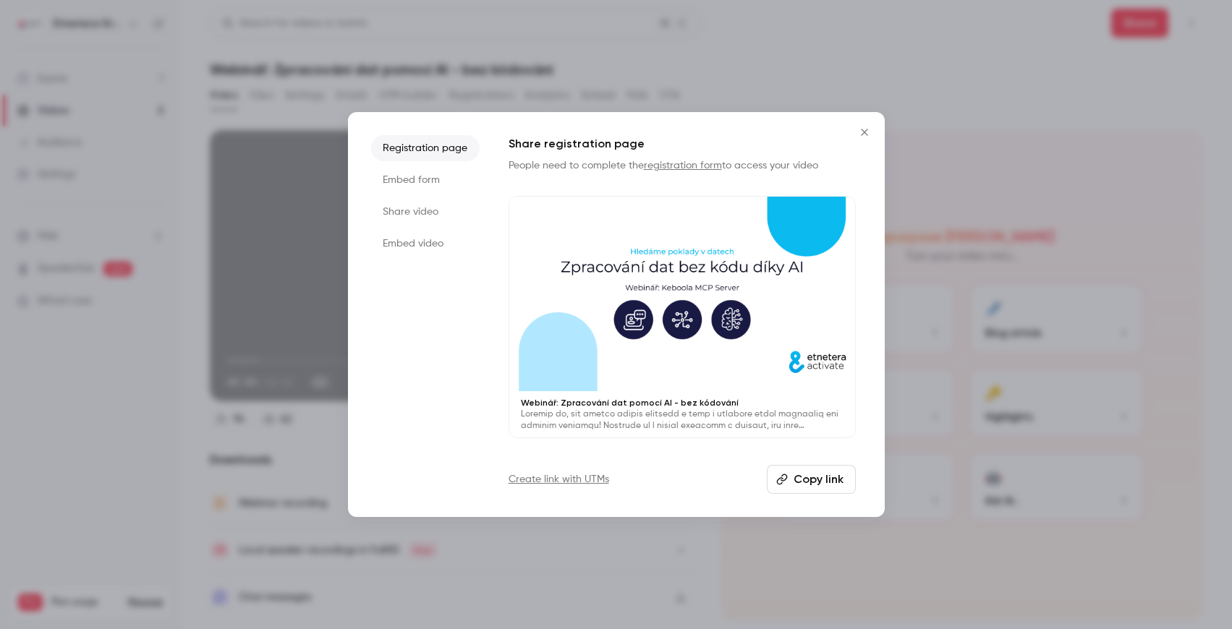 Image resolution: width=1232 pixels, height=629 pixels. Describe the element at coordinates (682, 403) in the screenshot. I see `p: Webinář: Zpracování dat pomocí AI - bez kódování` at that location.